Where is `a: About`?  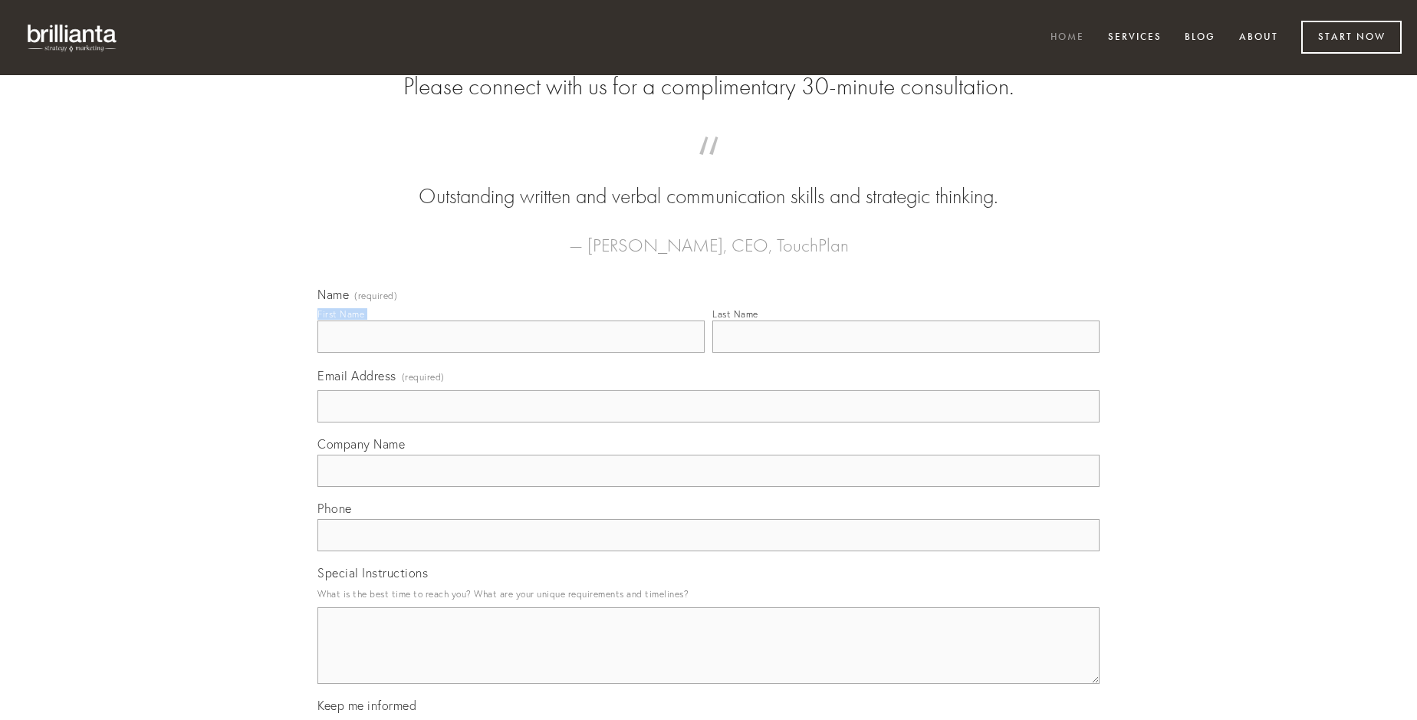 a: About is located at coordinates (1258, 38).